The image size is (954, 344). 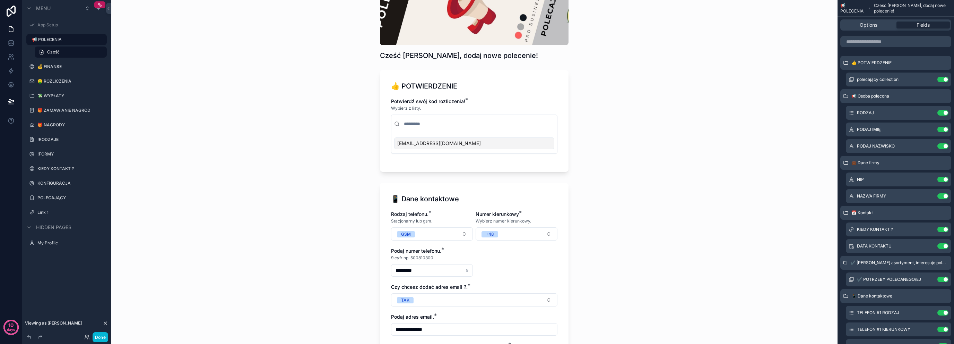 What do you see at coordinates (100, 337) in the screenshot?
I see `button: Done` at bounding box center [100, 337].